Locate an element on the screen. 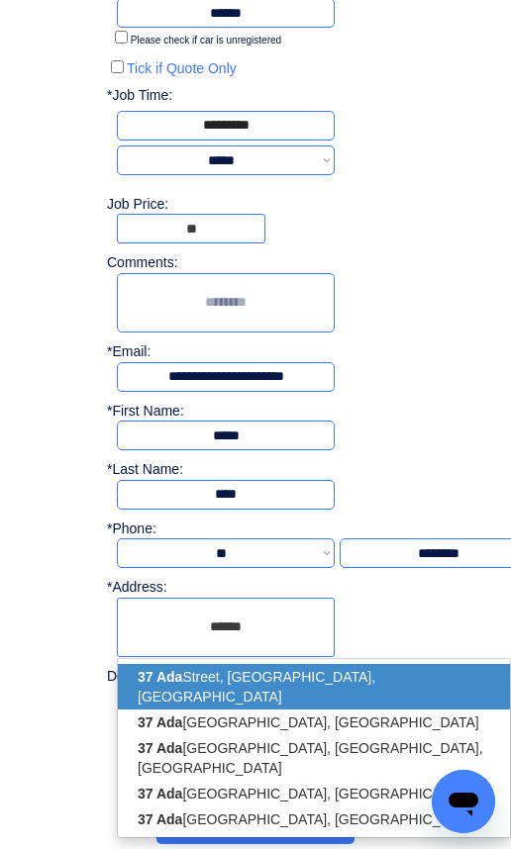  div: Job Price: is located at coordinates (265, 205).